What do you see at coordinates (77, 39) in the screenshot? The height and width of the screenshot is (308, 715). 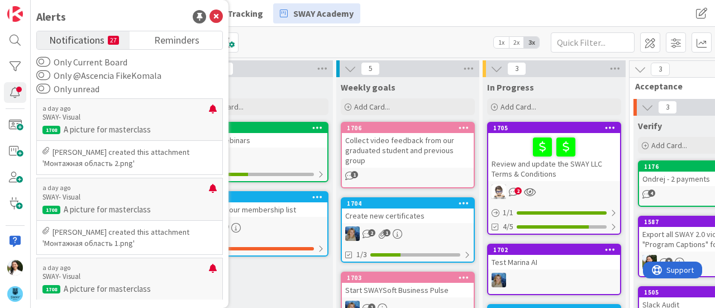 I see `span: Notifications` at bounding box center [77, 39].